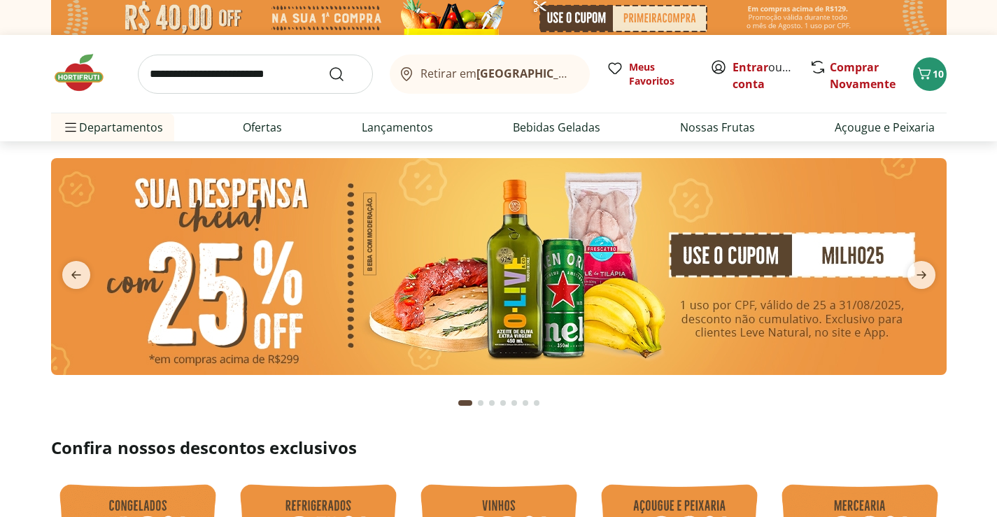  What do you see at coordinates (536, 403) in the screenshot?
I see `button: Go to page 7 from fs-carousel` at bounding box center [536, 403].